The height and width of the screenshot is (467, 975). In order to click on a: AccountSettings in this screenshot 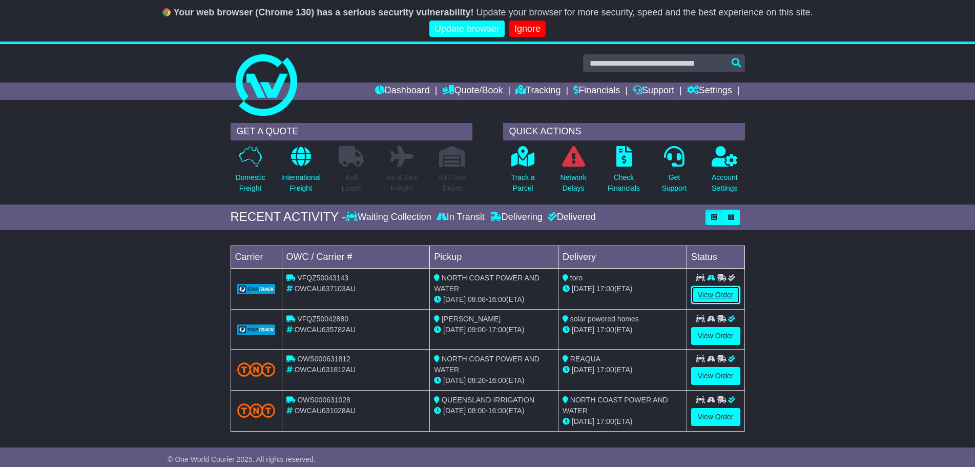, I will do `click(724, 172)`.